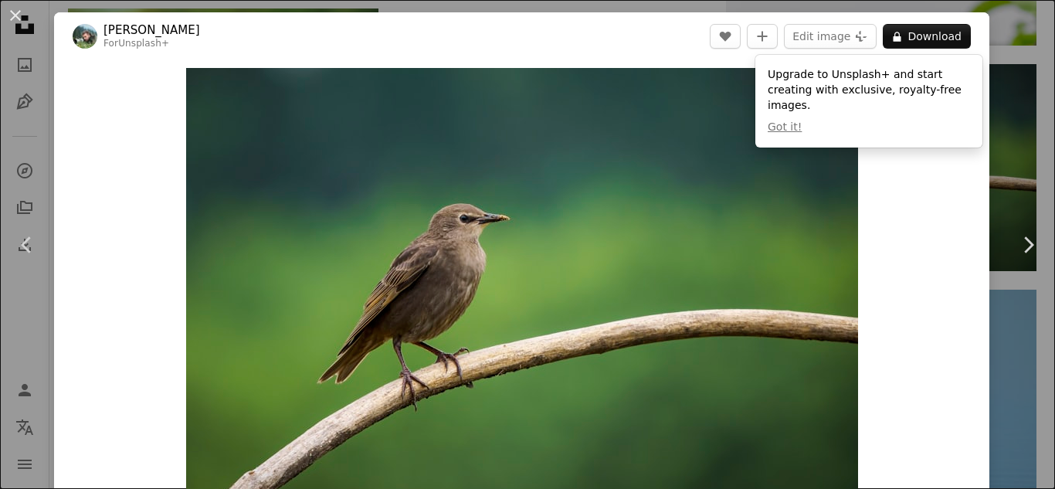 The height and width of the screenshot is (489, 1055). Describe the element at coordinates (830, 36) in the screenshot. I see `button: Edit image` at that location.